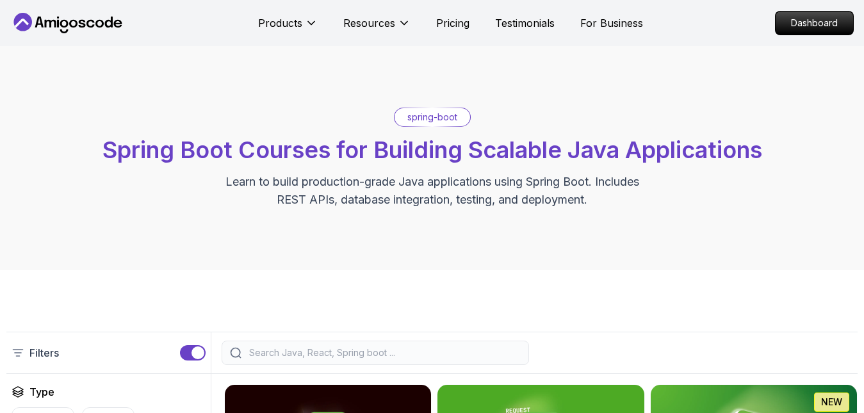 The image size is (864, 413). What do you see at coordinates (831, 402) in the screenshot?
I see `p: NEW` at bounding box center [831, 402].